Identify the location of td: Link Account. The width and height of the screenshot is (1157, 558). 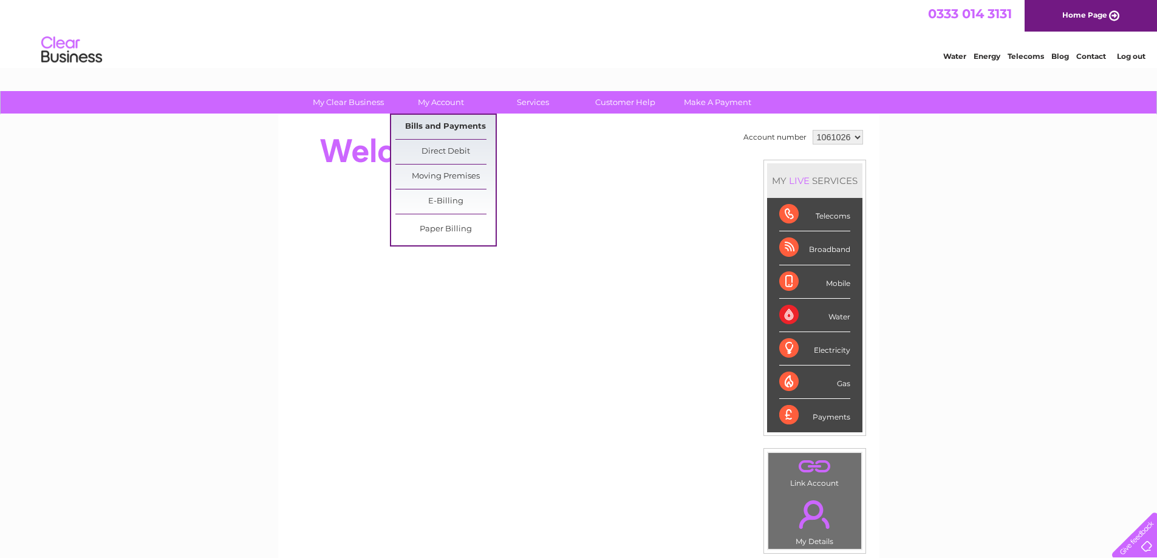
(814, 471).